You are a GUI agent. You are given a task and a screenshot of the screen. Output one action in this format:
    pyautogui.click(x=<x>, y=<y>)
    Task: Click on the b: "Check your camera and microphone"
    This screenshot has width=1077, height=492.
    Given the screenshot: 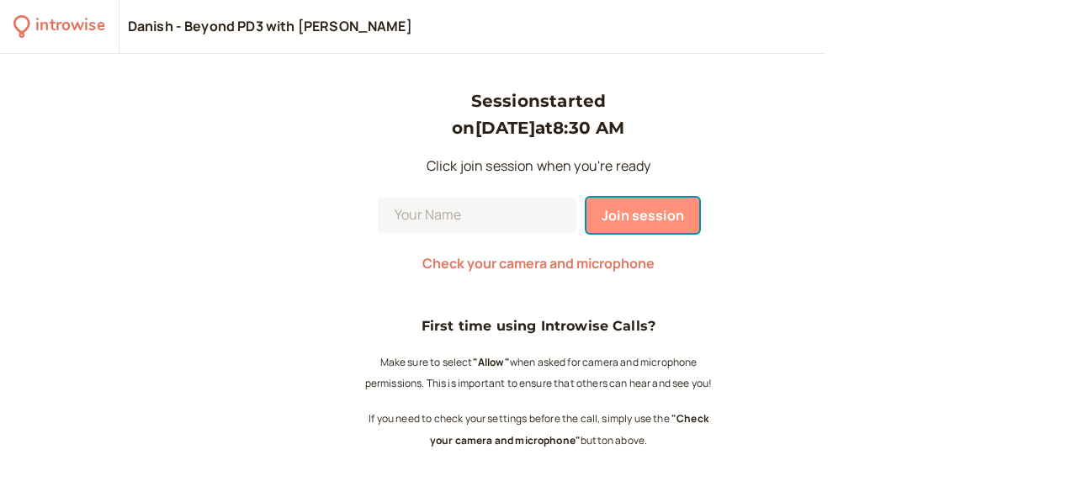 What is the action you would take?
    pyautogui.click(x=569, y=429)
    